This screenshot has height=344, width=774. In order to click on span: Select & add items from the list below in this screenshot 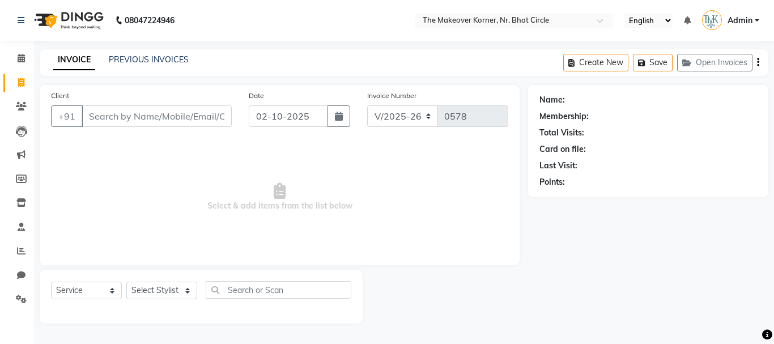, I will do `click(279, 197)`.